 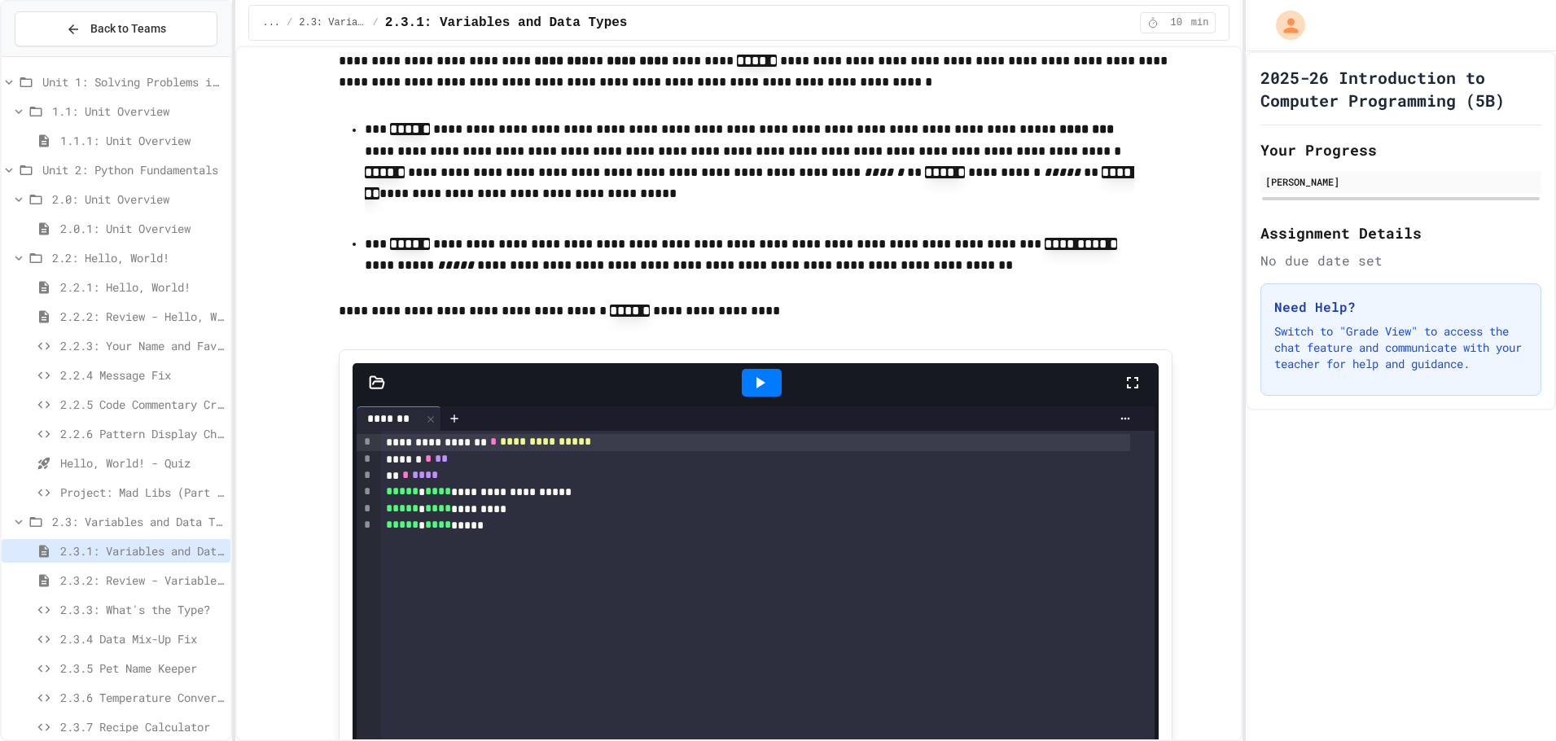 I want to click on span: 1.1: Unit Overview, so click(x=138, y=111).